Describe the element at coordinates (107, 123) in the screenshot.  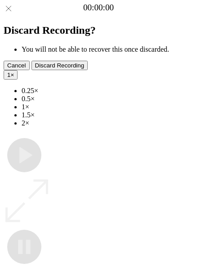
I see `li: 2×` at that location.